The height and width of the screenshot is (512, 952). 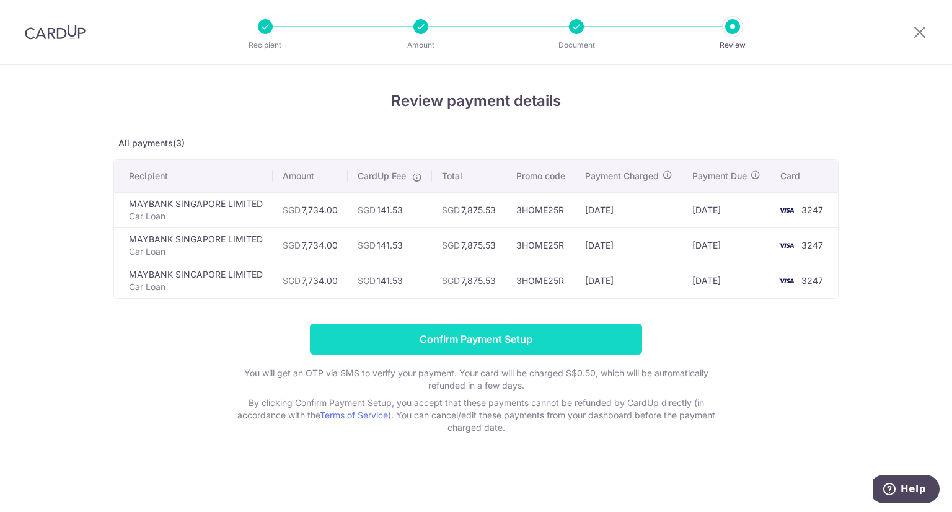 What do you see at coordinates (265, 45) in the screenshot?
I see `p: Recipient` at bounding box center [265, 45].